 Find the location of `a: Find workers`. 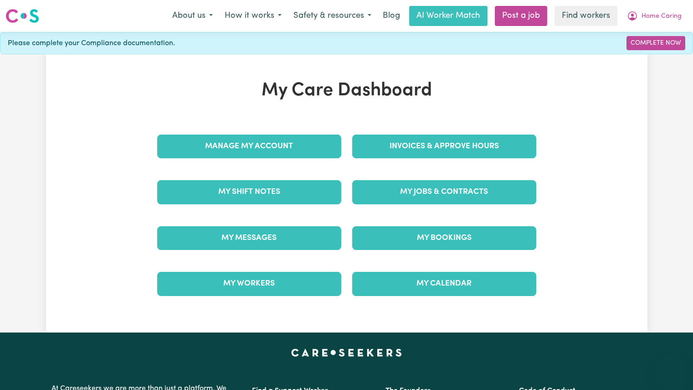

a: Find workers is located at coordinates (586, 16).